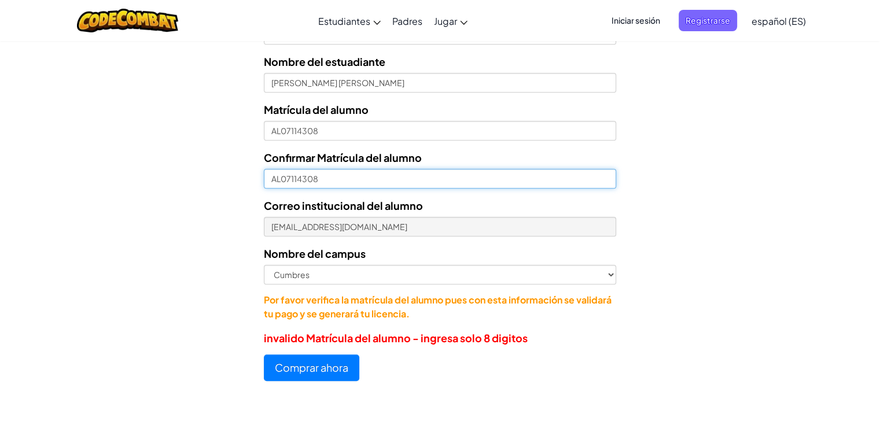 The width and height of the screenshot is (880, 422). What do you see at coordinates (779, 21) in the screenshot?
I see `a: español (ES)` at bounding box center [779, 21].